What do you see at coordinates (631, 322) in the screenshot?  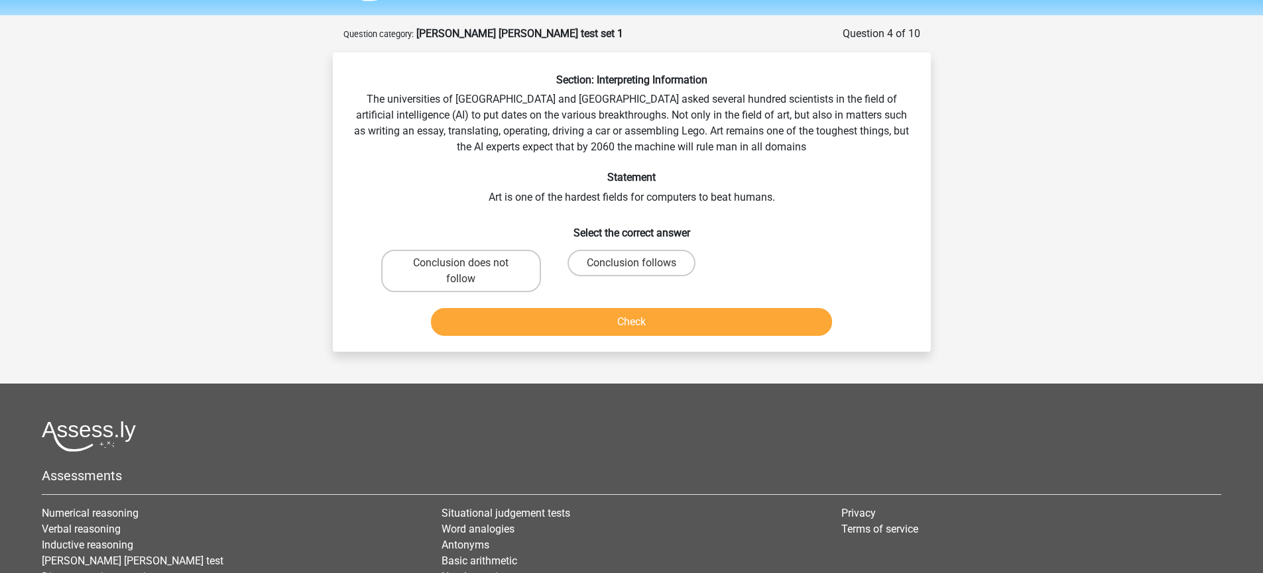 I see `button: Check` at bounding box center [631, 322].